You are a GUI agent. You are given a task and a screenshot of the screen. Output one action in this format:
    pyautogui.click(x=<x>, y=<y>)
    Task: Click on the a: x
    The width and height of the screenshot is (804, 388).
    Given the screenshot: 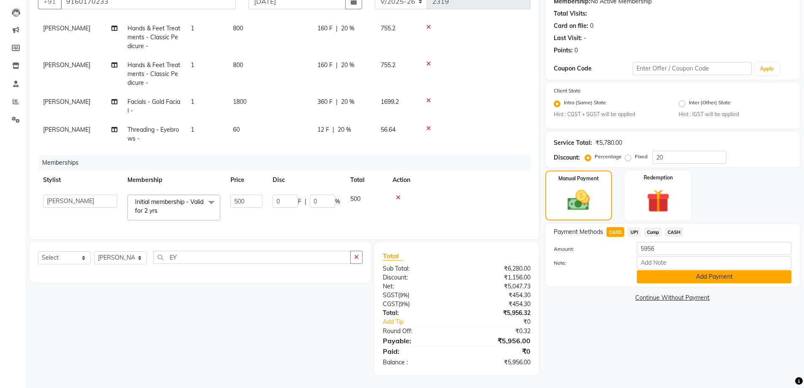 What is the action you would take?
    pyautogui.click(x=159, y=211)
    